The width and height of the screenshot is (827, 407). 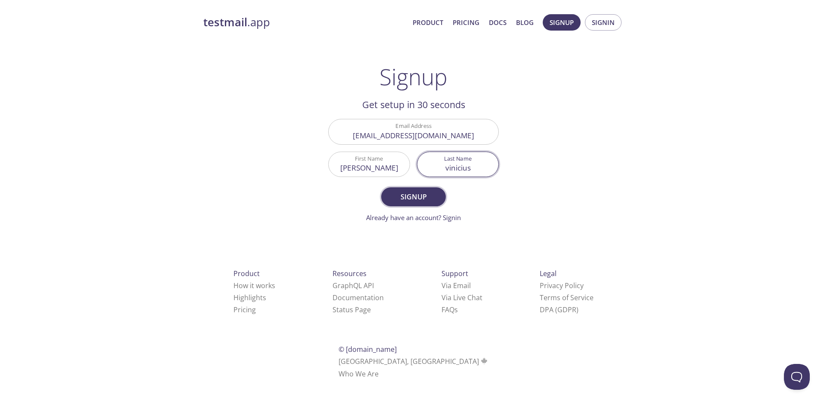 I want to click on a: Already have an account? Signin, so click(x=413, y=218).